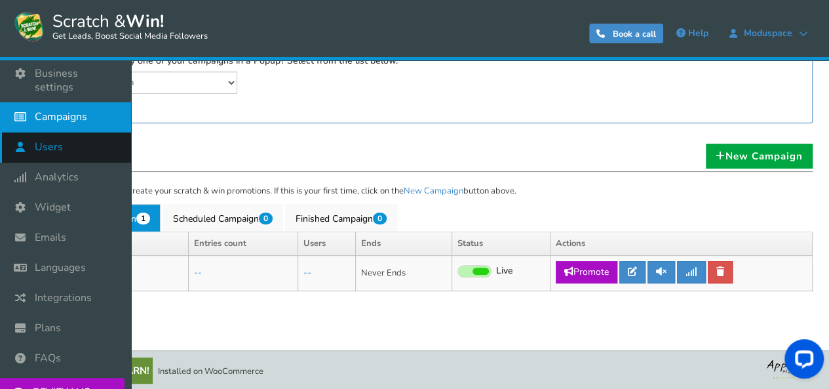  Describe the element at coordinates (502, 244) in the screenshot. I see `th: Status` at that location.